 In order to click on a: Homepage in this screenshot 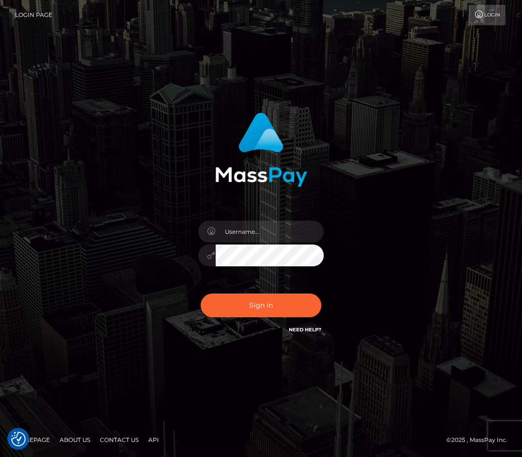, I will do `click(32, 439)`.